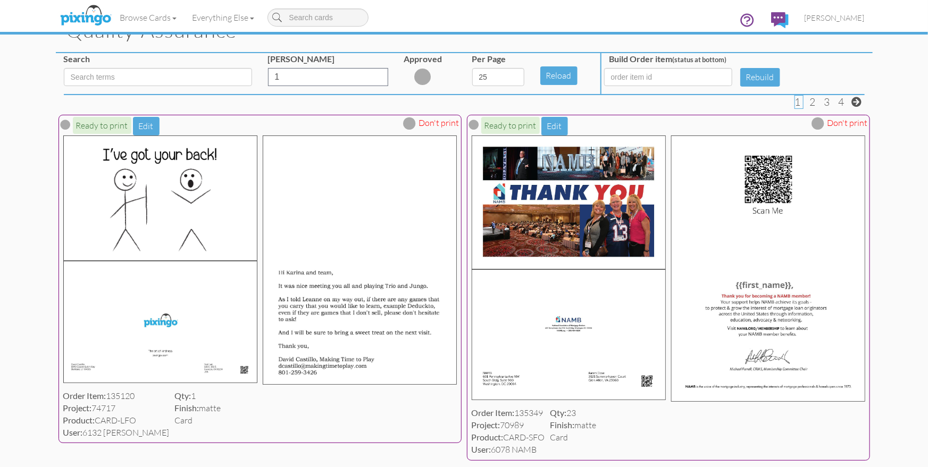 The width and height of the screenshot is (928, 467). Describe the element at coordinates (116, 396) in the screenshot. I see `div: 135120` at that location.